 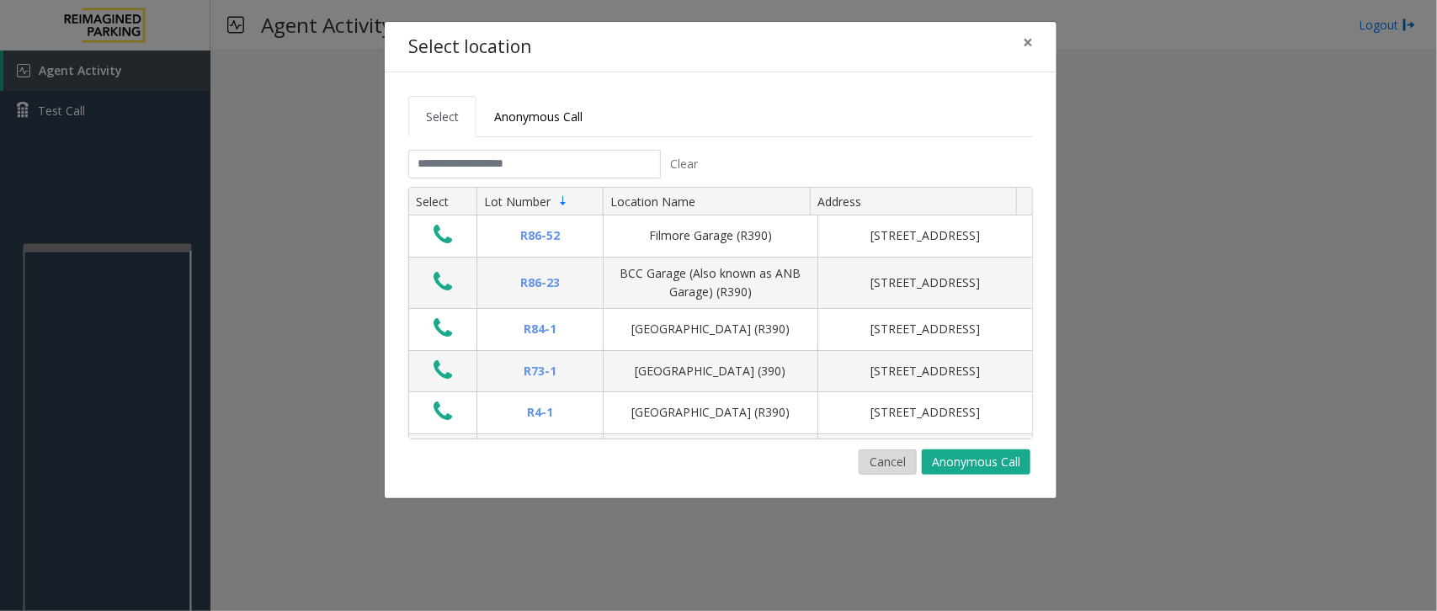 I want to click on div: R86-23, so click(x=539, y=283).